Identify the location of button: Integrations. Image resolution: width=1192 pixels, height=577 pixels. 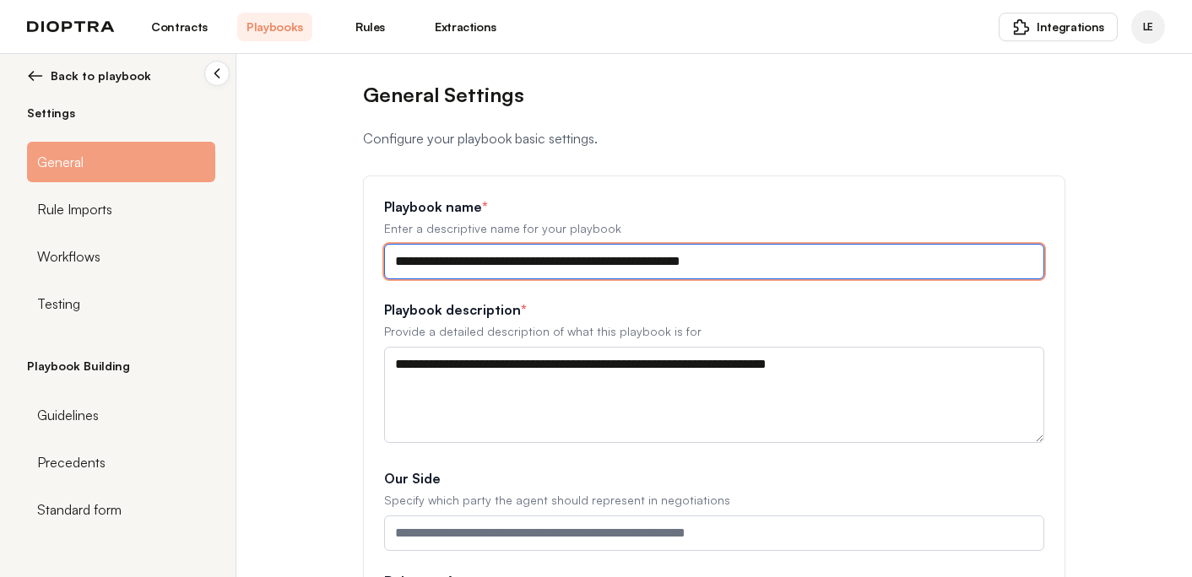
(1058, 27).